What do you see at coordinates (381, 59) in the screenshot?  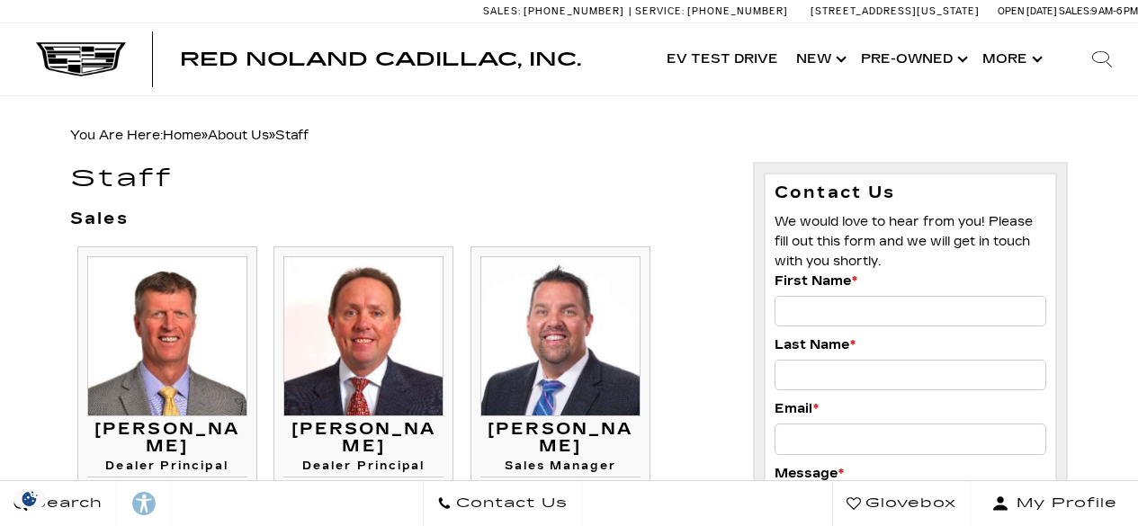 I see `a: Red Noland Cadillac, Inc.` at bounding box center [381, 59].